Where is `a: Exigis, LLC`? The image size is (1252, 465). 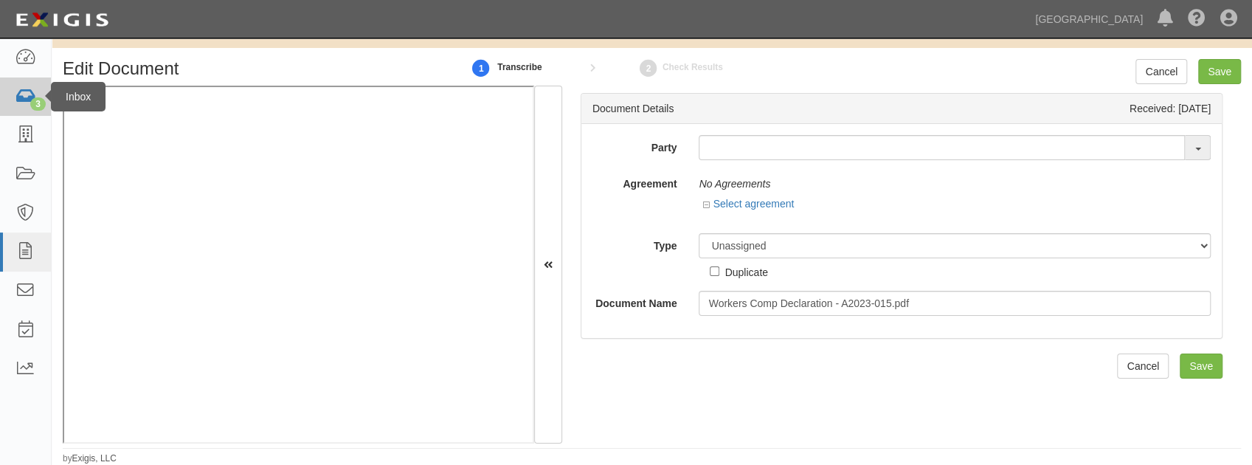
a: Exigis, LLC is located at coordinates (94, 458).